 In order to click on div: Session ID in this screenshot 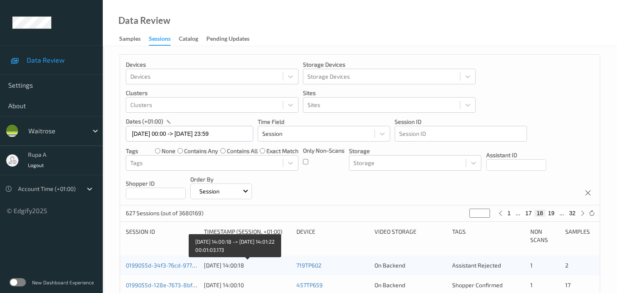, I will do `click(162, 235)`.